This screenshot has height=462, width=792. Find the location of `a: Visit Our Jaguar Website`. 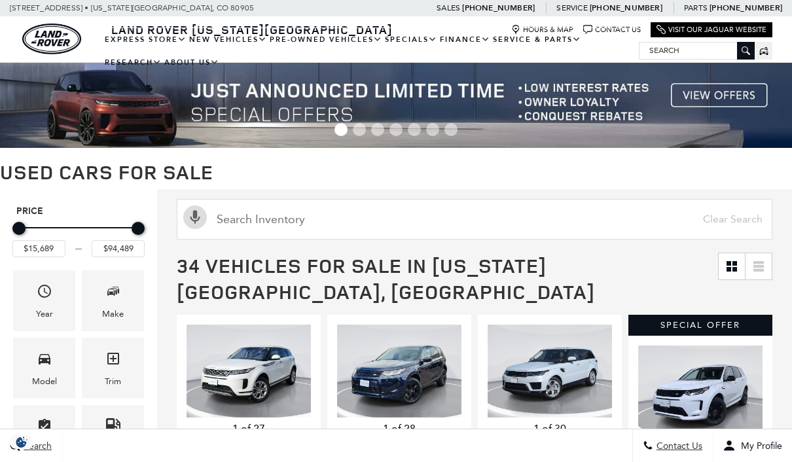

a: Visit Our Jaguar Website is located at coordinates (711, 29).